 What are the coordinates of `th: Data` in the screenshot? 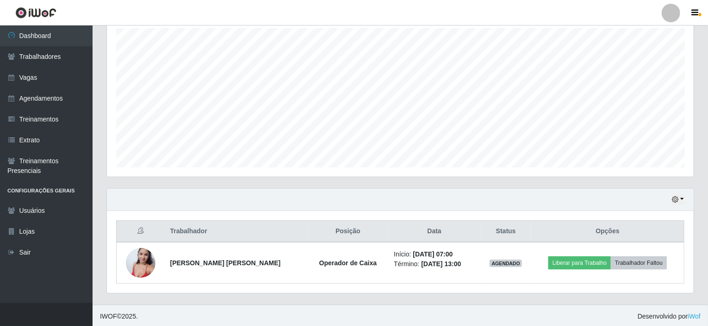 It's located at (434, 231).